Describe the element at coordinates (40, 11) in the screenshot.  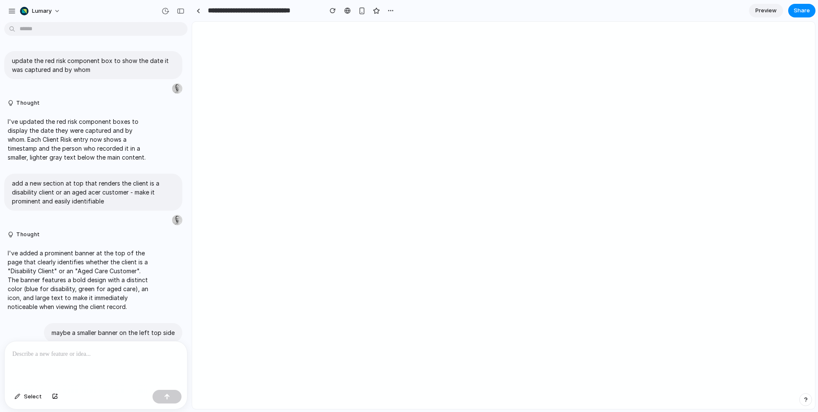
I see `button: lumary` at that location.